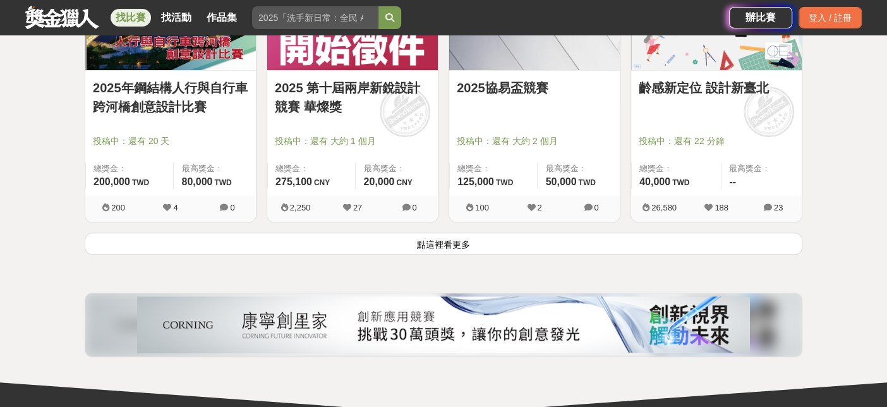 The image size is (887, 407). What do you see at coordinates (171, 97) in the screenshot?
I see `a: 2025年鋼結構人行與自行車跨河橋創意設計比賽` at bounding box center [171, 97].